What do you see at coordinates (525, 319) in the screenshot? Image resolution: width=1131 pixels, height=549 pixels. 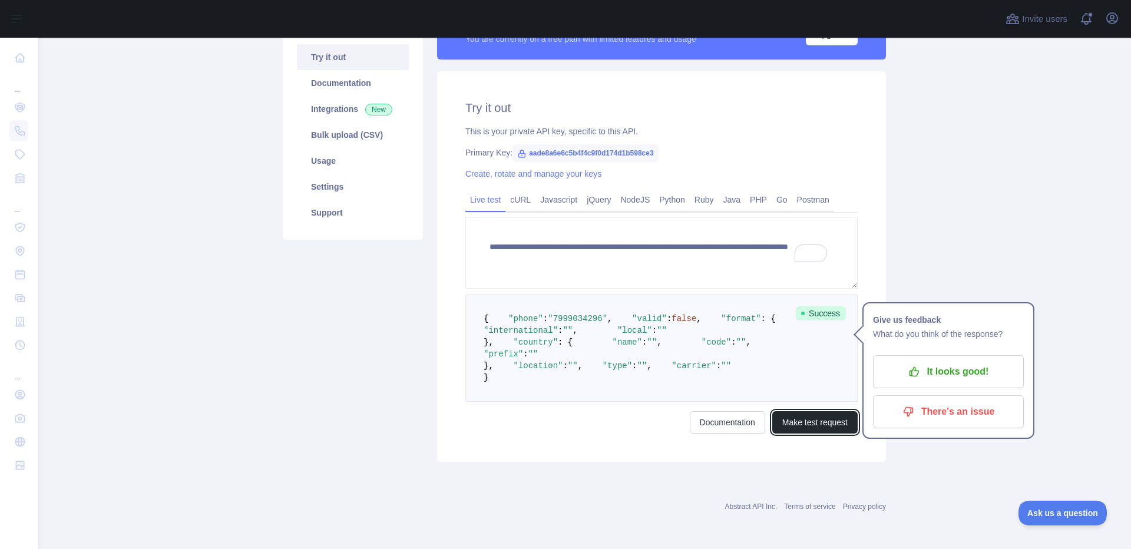 I see `span: "phone"` at bounding box center [525, 319].